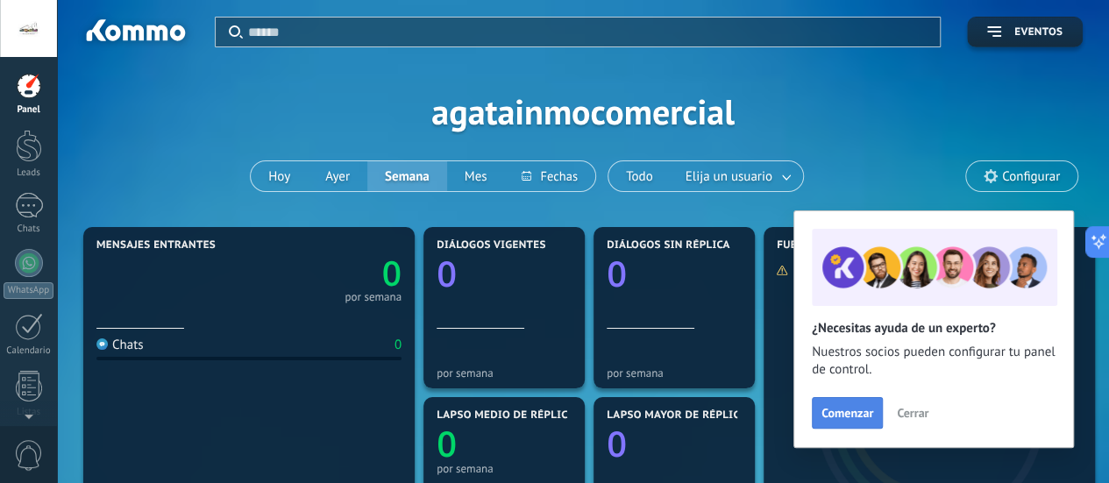 This screenshot has width=1109, height=483. Describe the element at coordinates (549, 176) in the screenshot. I see `button: Fechas` at that location.